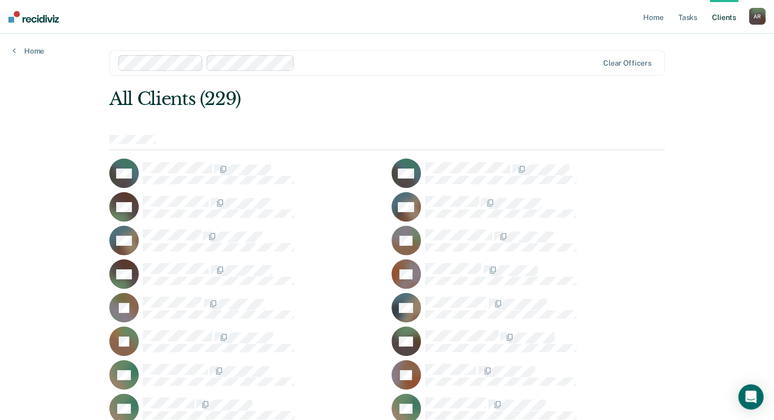  Describe the element at coordinates (627, 63) in the screenshot. I see `div: Clear officers` at that location.